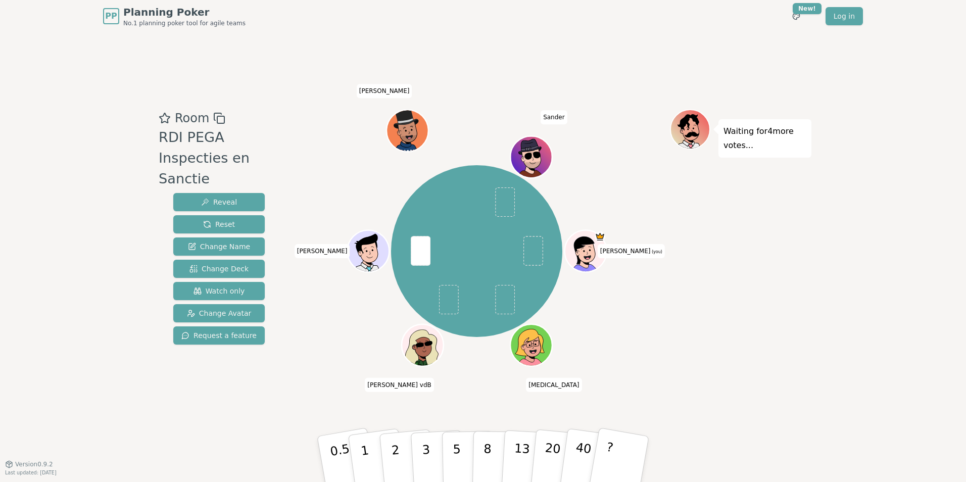 The image size is (966, 482). I want to click on span: Room, so click(192, 118).